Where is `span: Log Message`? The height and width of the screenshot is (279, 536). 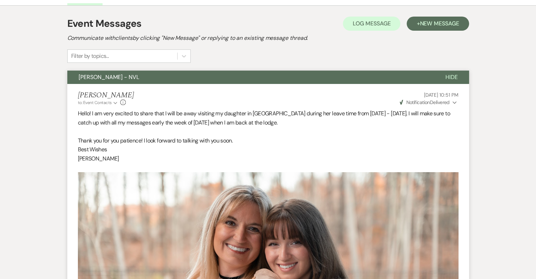
span: Log Message is located at coordinates (371, 23).